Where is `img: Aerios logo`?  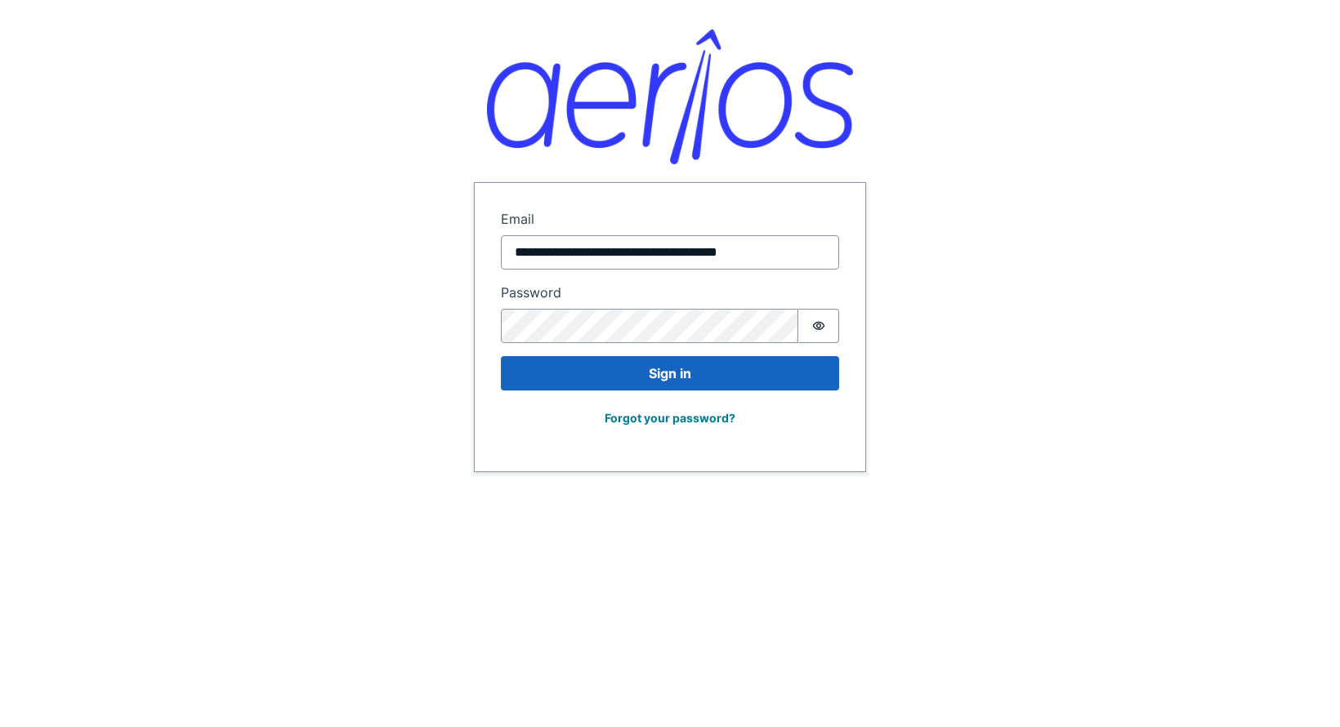 img: Aerios logo is located at coordinates (670, 96).